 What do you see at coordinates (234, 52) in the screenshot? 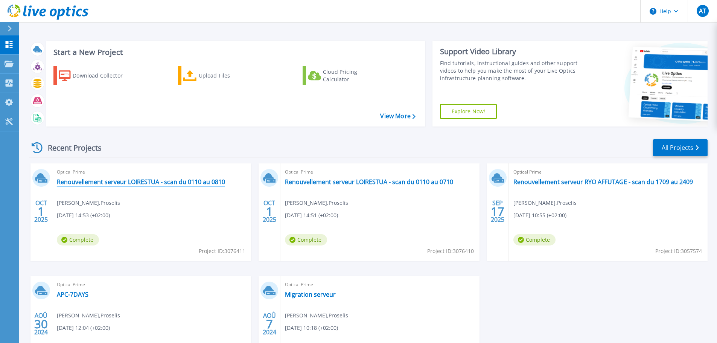
I see `h3: Start a New Project` at bounding box center [234, 52].